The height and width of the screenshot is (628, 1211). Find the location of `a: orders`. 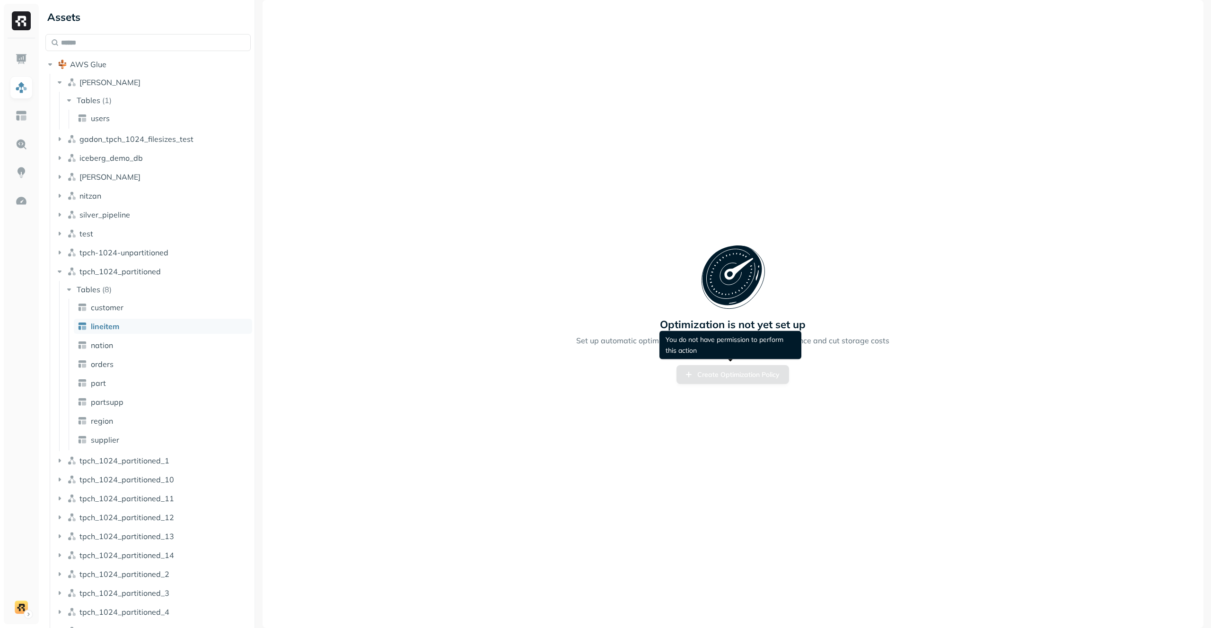

a: orders is located at coordinates (163, 364).